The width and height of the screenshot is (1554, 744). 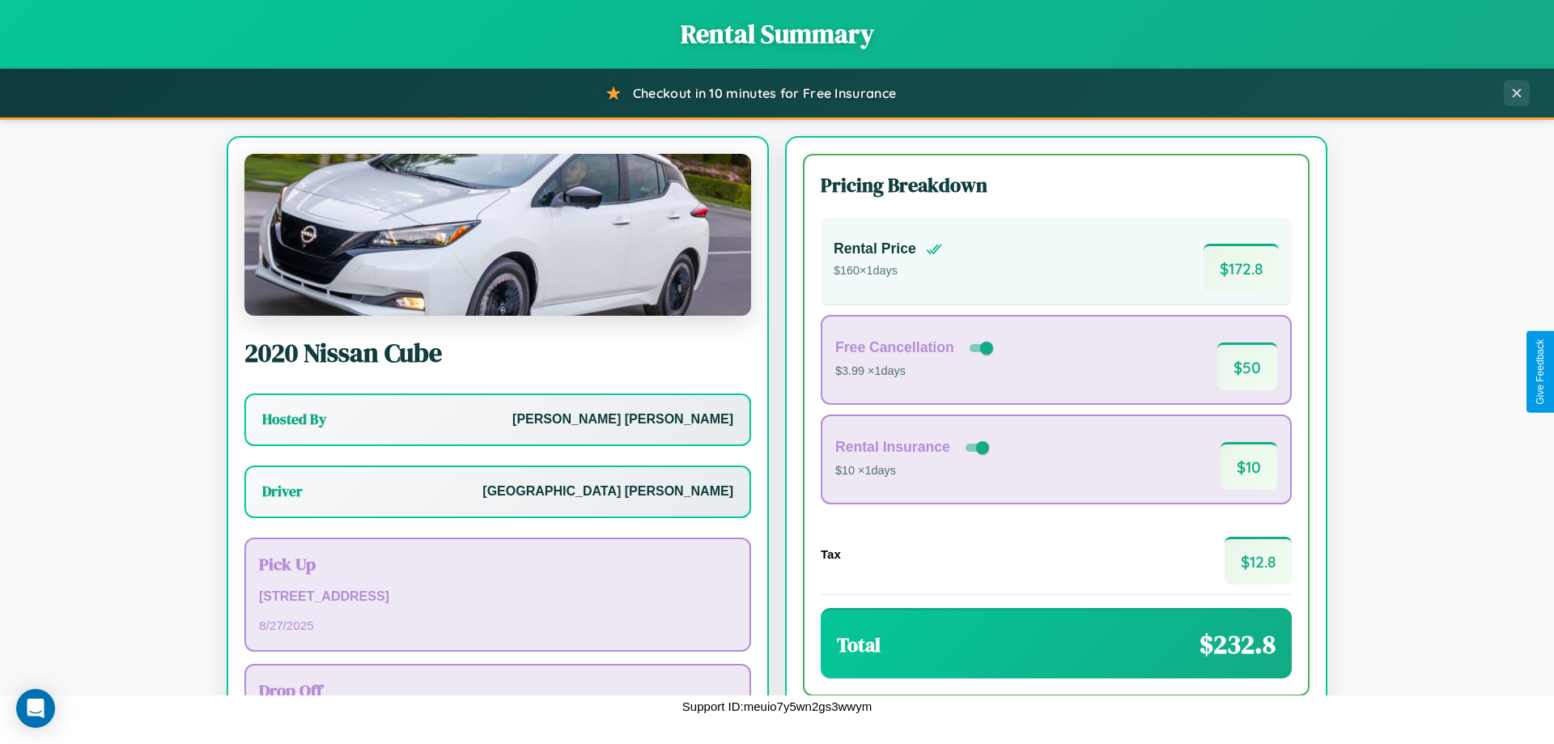 I want to click on p: Support ID: meuio7y5wn2gs3wwym, so click(x=777, y=706).